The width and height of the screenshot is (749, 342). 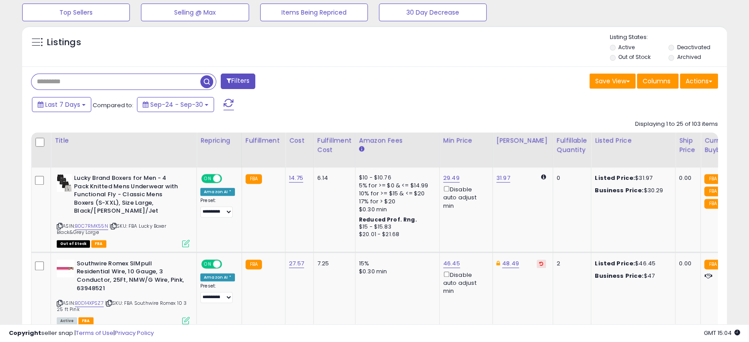 I want to click on span: All listings that are currently out of stock and unavailable for purchase on Amazon, so click(x=73, y=244).